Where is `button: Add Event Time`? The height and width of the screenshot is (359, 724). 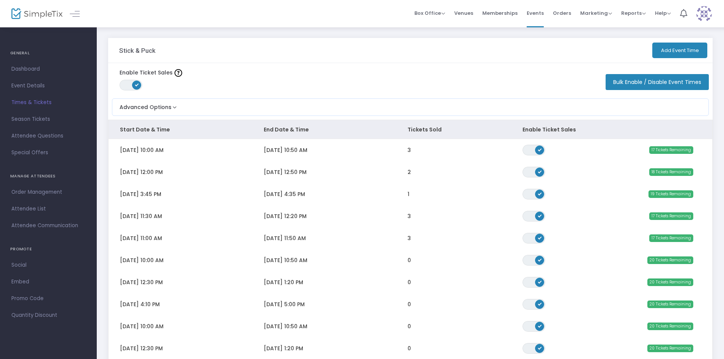
button: Add Event Time is located at coordinates (680, 50).